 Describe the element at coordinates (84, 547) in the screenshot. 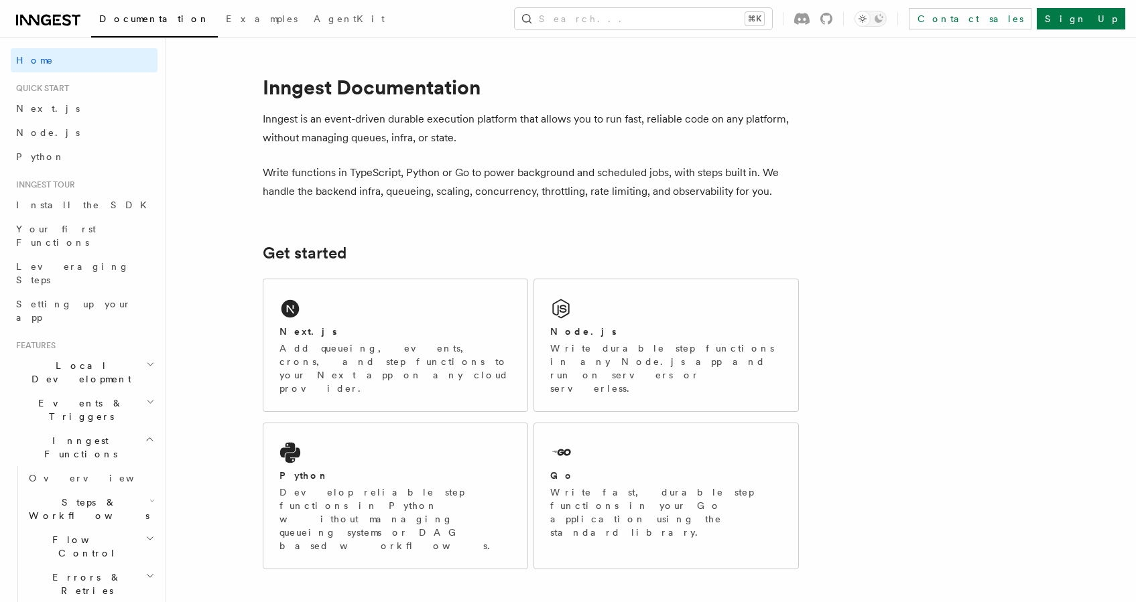

I see `span: Flow Control` at that location.